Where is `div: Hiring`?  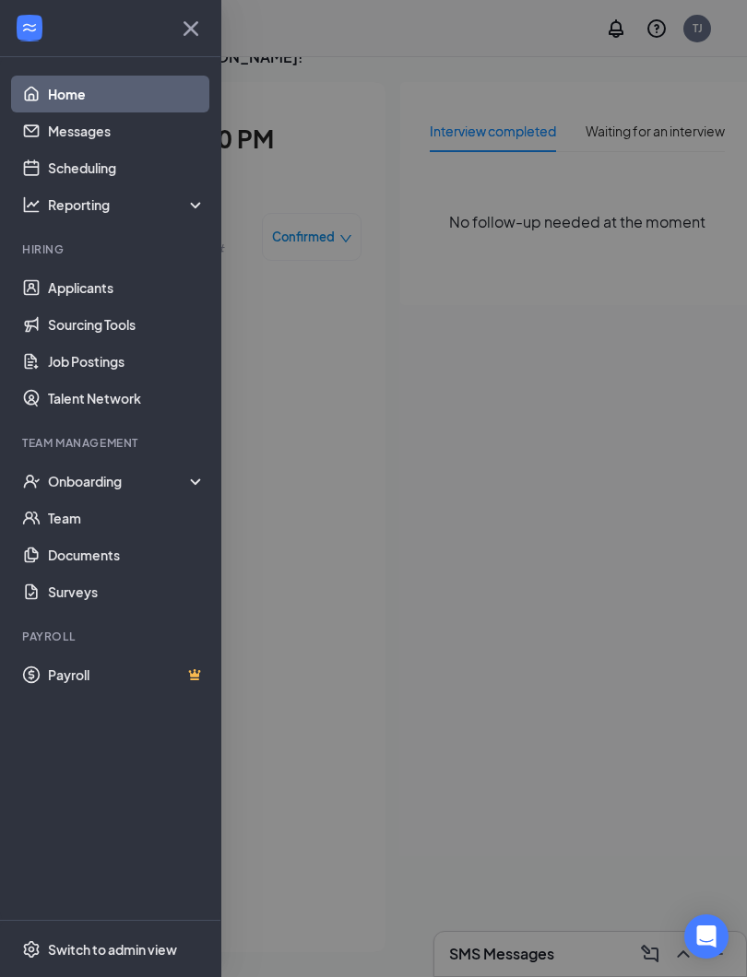
div: Hiring is located at coordinates (112, 249).